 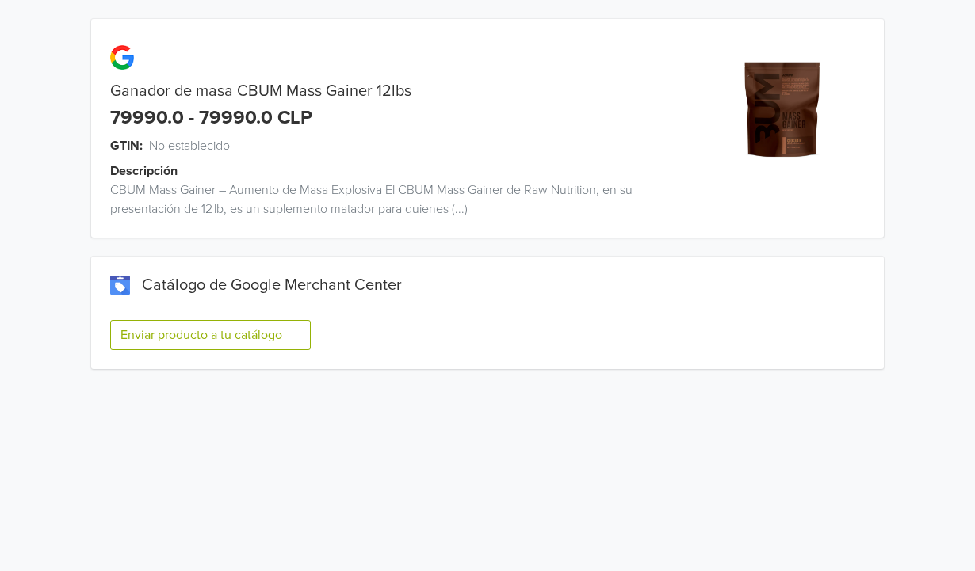 What do you see at coordinates (211, 118) in the screenshot?
I see `div: 79990.0 - 79990.0 CLP` at bounding box center [211, 118].